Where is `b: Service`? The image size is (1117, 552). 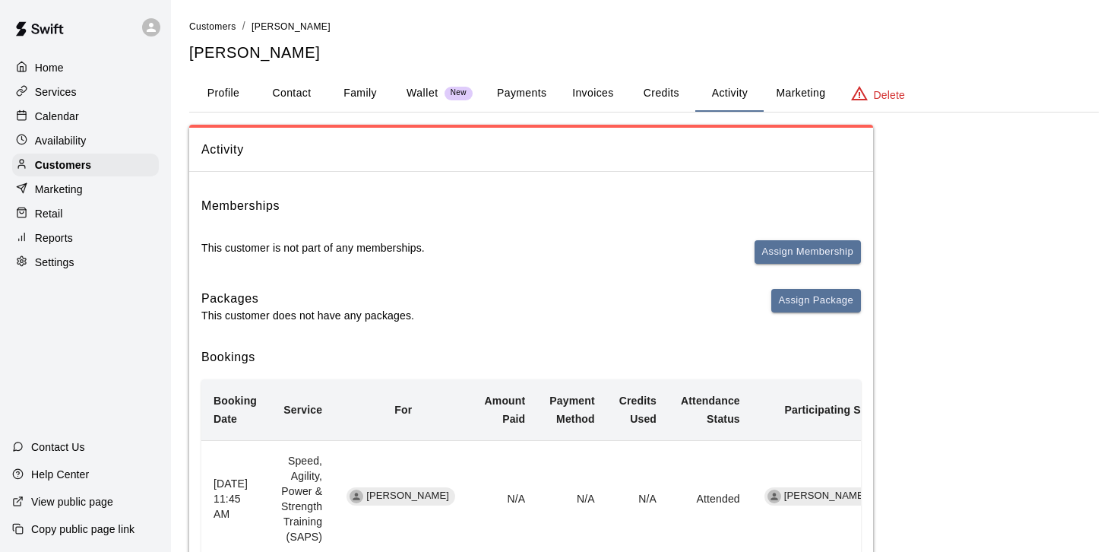
b: Service is located at coordinates (303, 410).